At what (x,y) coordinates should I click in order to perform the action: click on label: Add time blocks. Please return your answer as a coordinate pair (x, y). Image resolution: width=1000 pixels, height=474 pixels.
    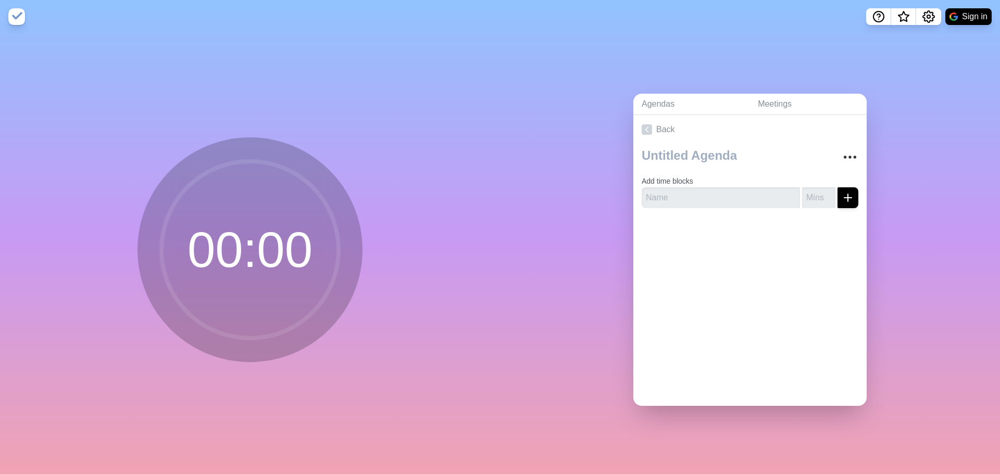
    Looking at the image, I should click on (667, 181).